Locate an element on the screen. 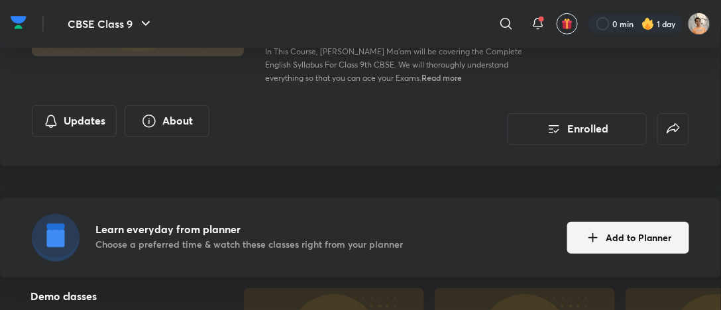 This screenshot has width=721, height=310. img: avatar is located at coordinates (567, 24).